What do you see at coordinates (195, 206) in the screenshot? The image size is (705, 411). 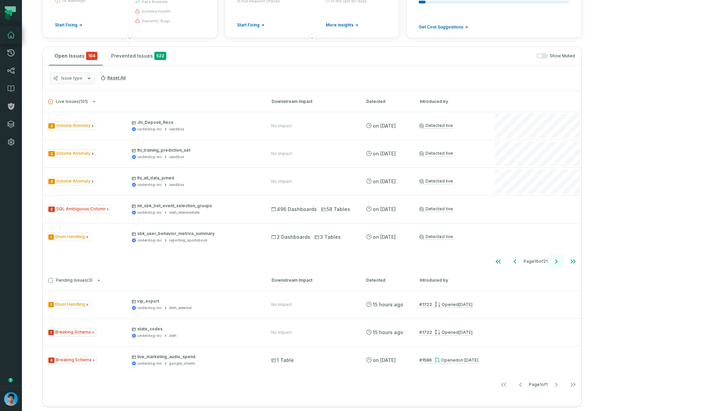 I see `p: int_sbk_bet_event_selection_groups` at bounding box center [195, 206].